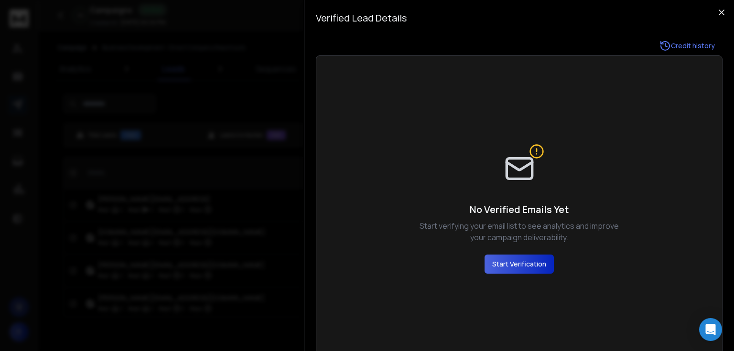  Describe the element at coordinates (519, 18) in the screenshot. I see `h3: Verified Lead Details` at that location.